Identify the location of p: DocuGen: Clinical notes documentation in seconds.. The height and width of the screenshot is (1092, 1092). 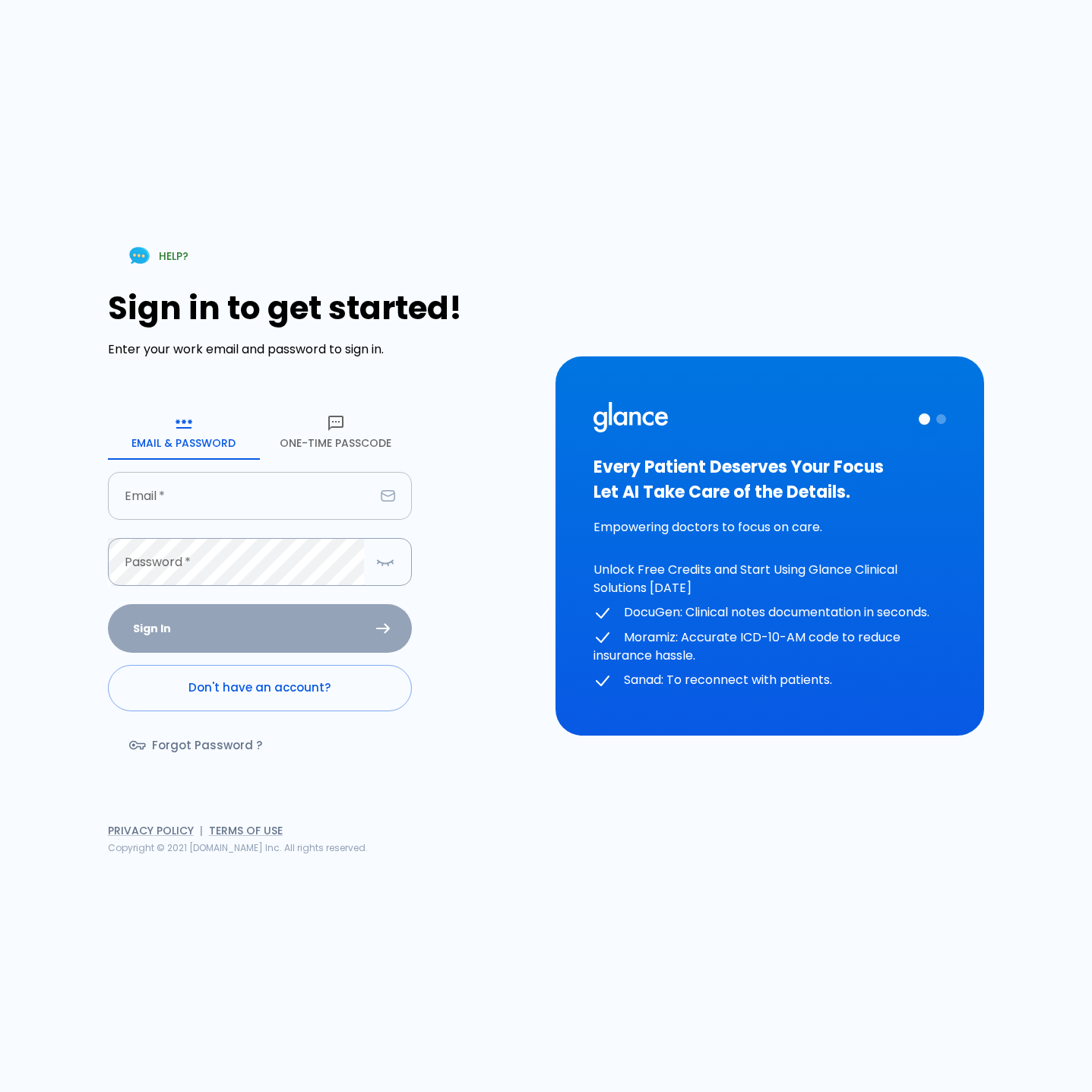
(770, 613).